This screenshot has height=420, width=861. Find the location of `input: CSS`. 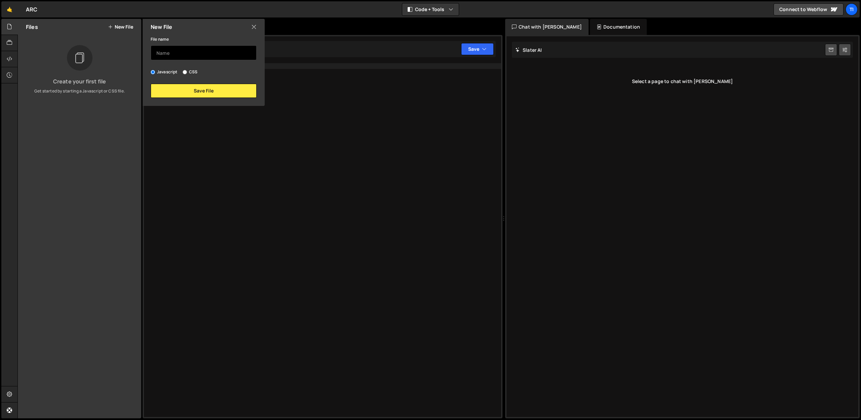

input: CSS is located at coordinates (185, 72).